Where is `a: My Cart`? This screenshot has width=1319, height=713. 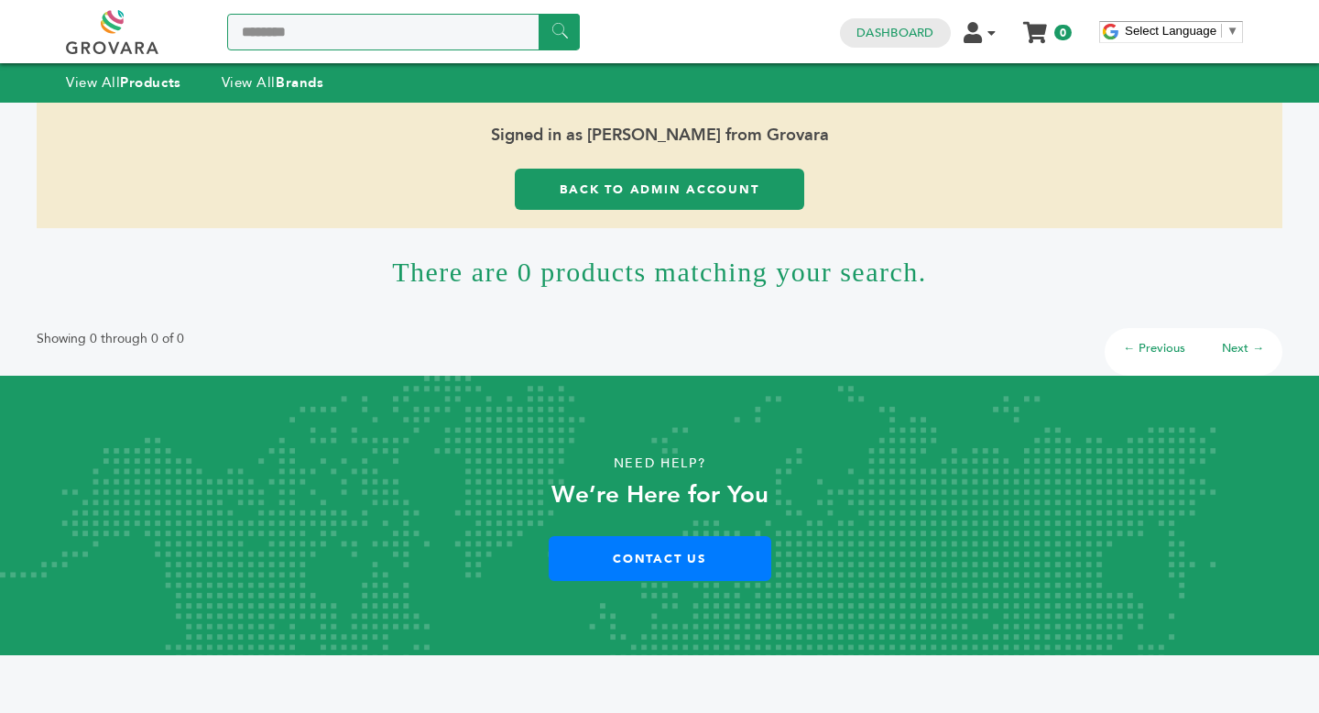
a: My Cart is located at coordinates (1035, 26).